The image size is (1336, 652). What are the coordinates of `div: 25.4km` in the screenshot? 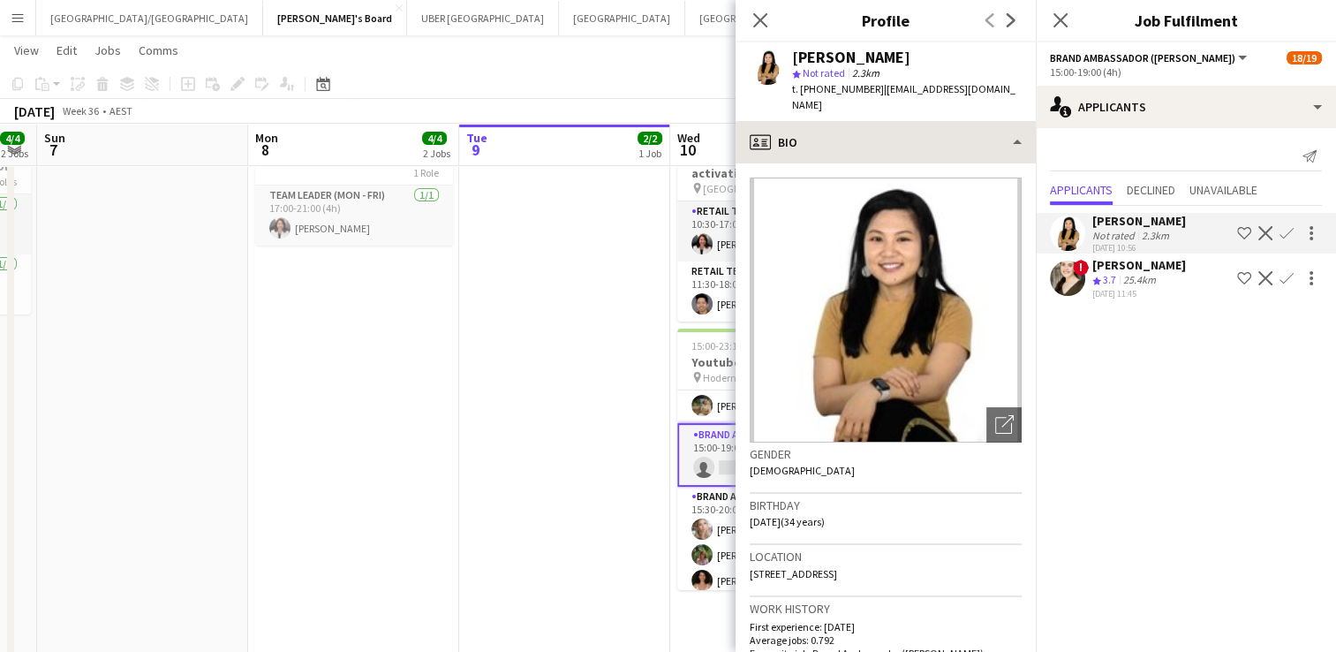 It's located at (1139, 280).